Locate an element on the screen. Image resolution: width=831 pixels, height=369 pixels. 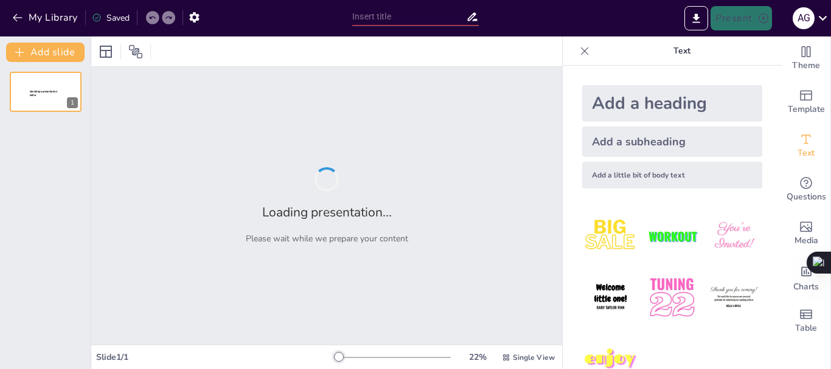
span: Table is located at coordinates (806, 329).